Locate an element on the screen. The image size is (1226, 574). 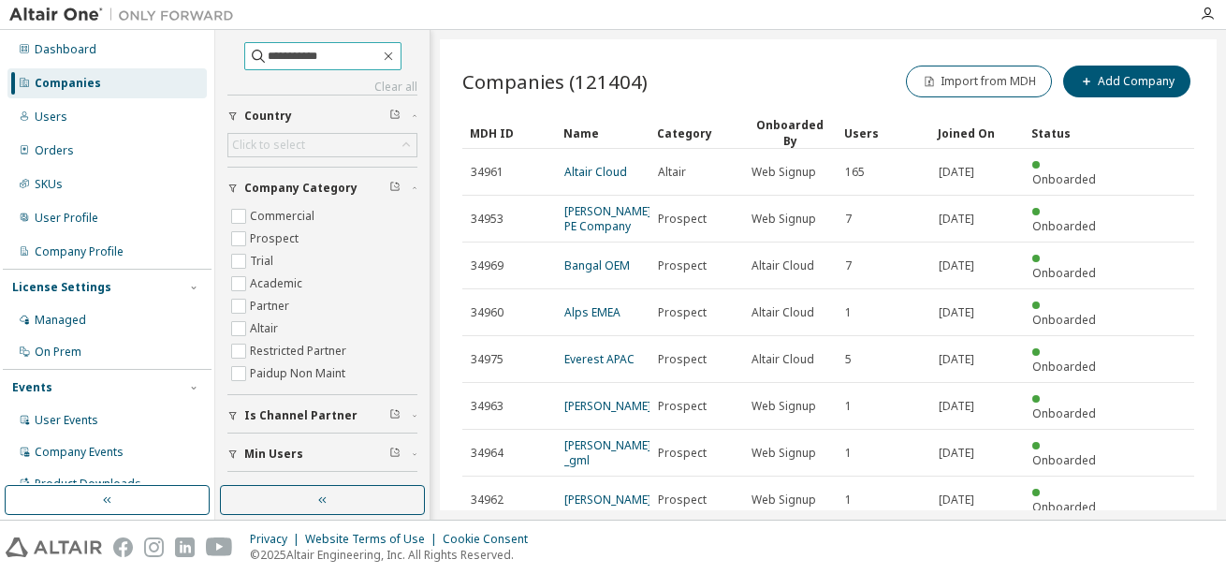
div: User Profile is located at coordinates (66, 218).